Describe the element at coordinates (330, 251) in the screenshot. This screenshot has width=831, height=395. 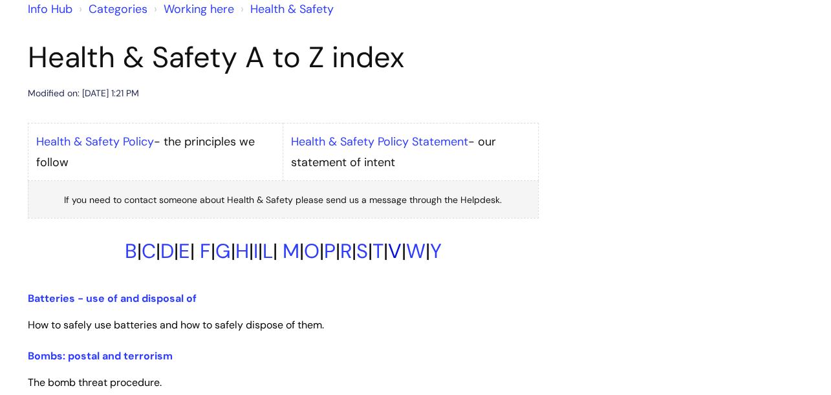
I see `a: P` at that location.